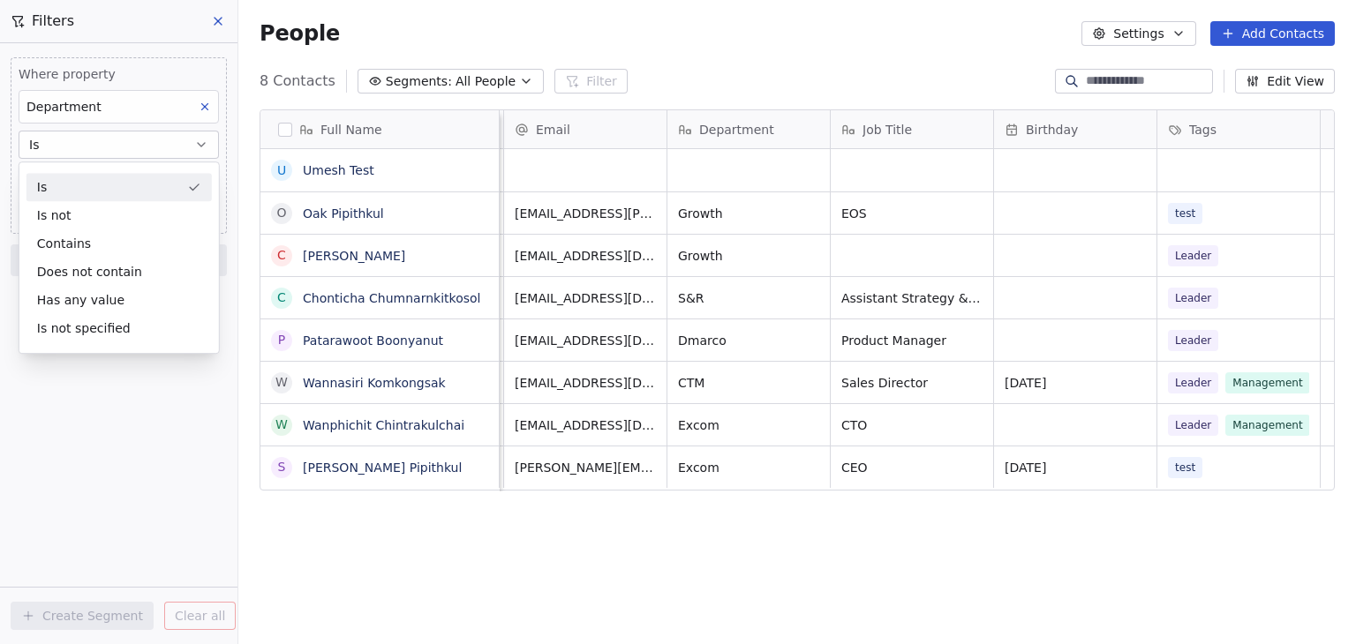 The height and width of the screenshot is (644, 1356). What do you see at coordinates (553, 130) in the screenshot?
I see `span: Email` at bounding box center [553, 130].